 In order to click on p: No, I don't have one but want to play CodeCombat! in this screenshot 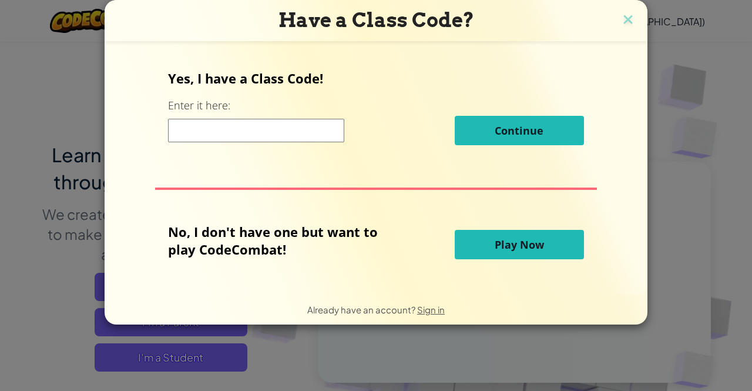, I will do `click(281, 240)`.